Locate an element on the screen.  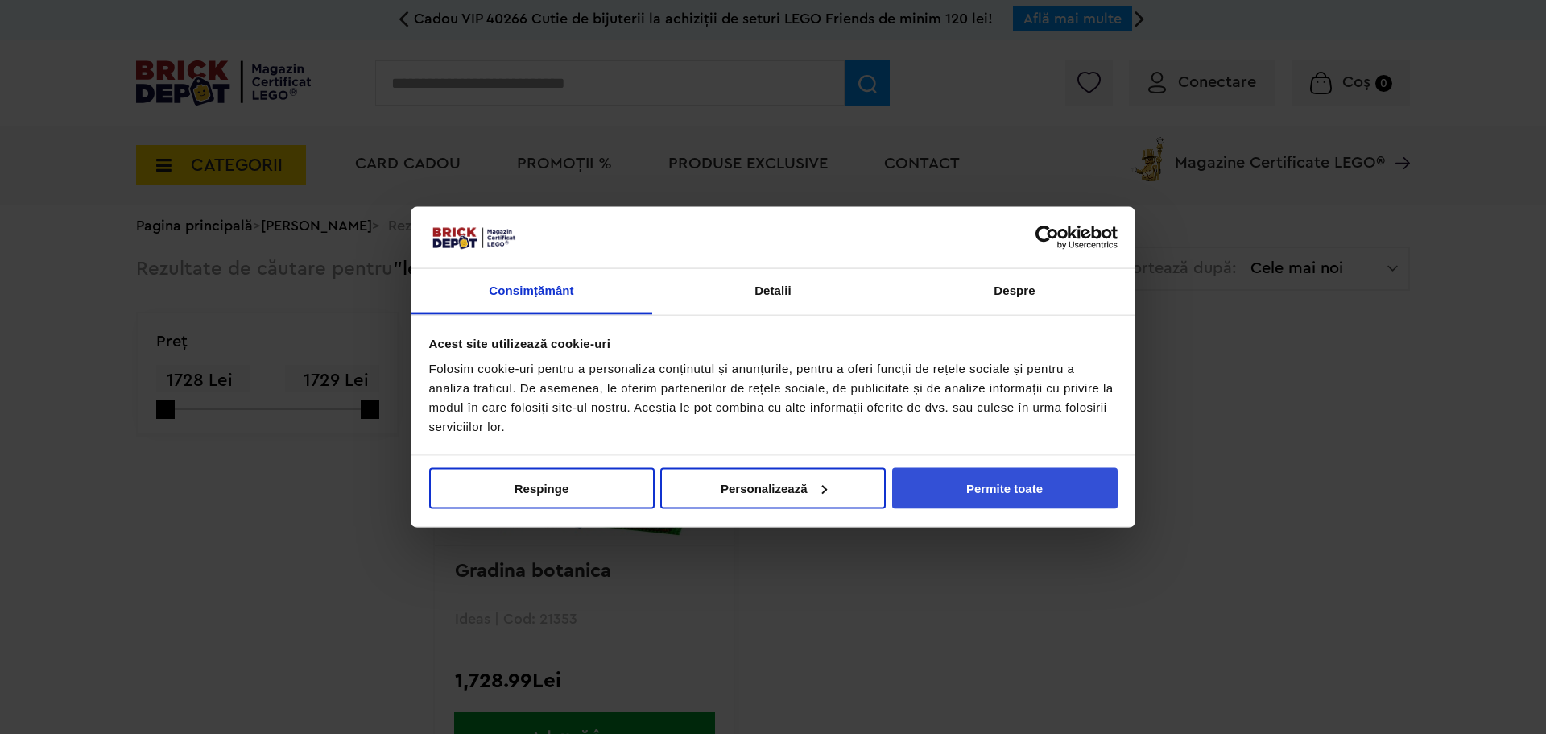
a: Despre is located at coordinates (1015, 291).